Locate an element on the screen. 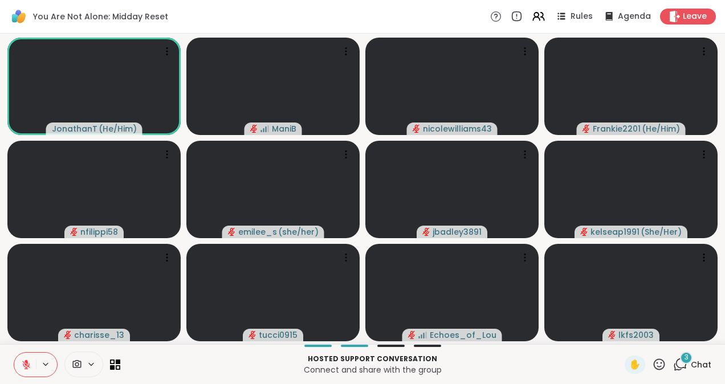 This screenshot has height=384, width=725. span: Agenda is located at coordinates (634, 17).